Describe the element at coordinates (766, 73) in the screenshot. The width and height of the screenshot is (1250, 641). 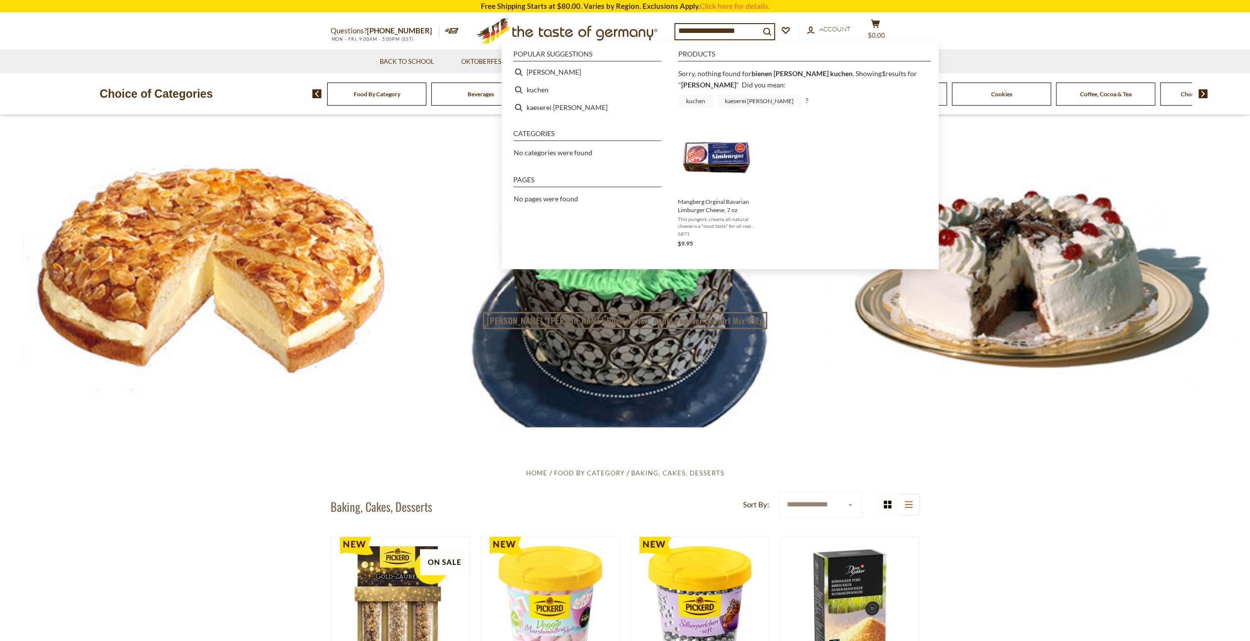
I see `span: Sorry, nothing found for .` at that location.